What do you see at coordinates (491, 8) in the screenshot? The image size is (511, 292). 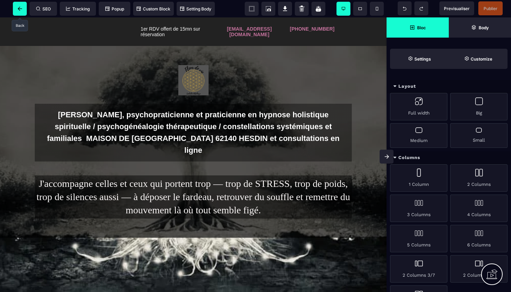 I see `span: Publier` at bounding box center [491, 8].